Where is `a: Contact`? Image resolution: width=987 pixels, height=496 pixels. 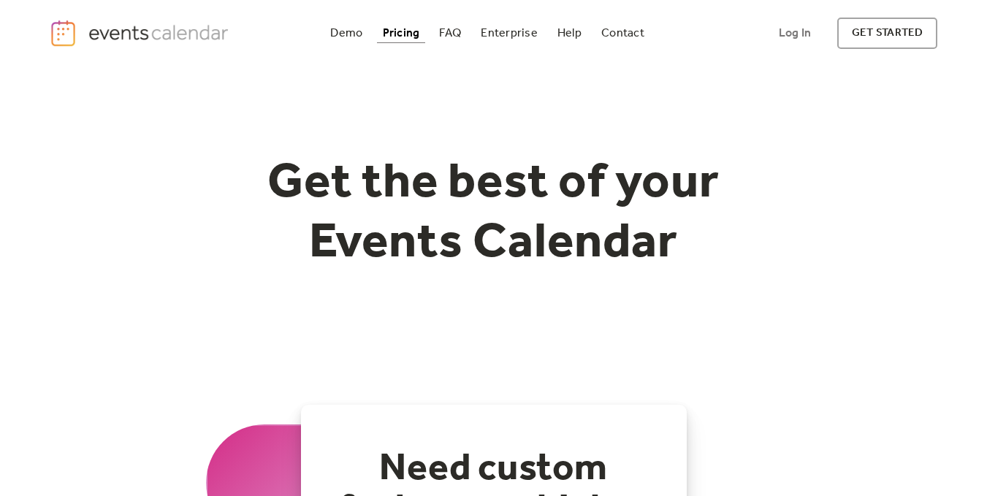
a: Contact is located at coordinates (622, 33).